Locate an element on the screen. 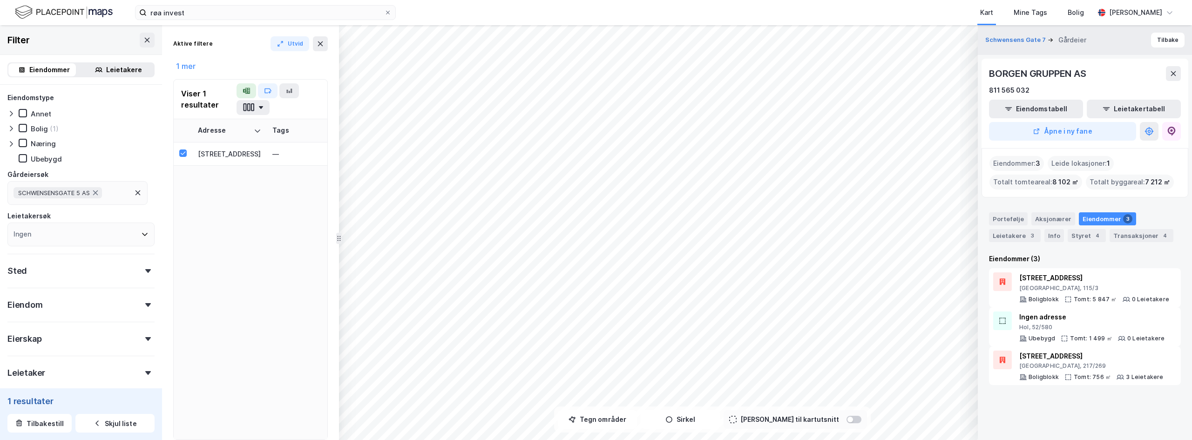  button: Tilbake is located at coordinates (1168, 40).